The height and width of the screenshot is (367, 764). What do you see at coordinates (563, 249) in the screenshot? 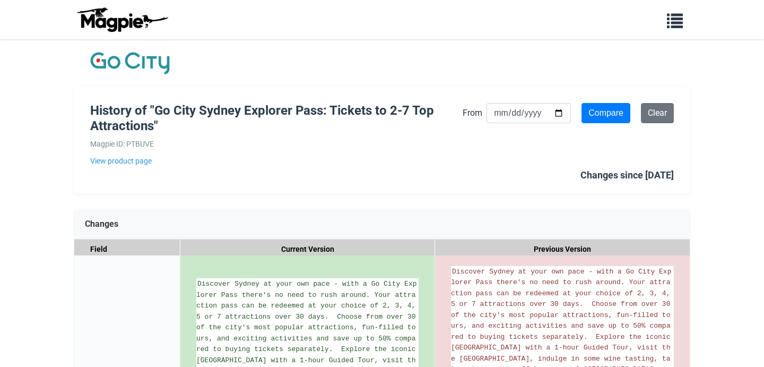
I see `div: Previous Version` at bounding box center [563, 249].